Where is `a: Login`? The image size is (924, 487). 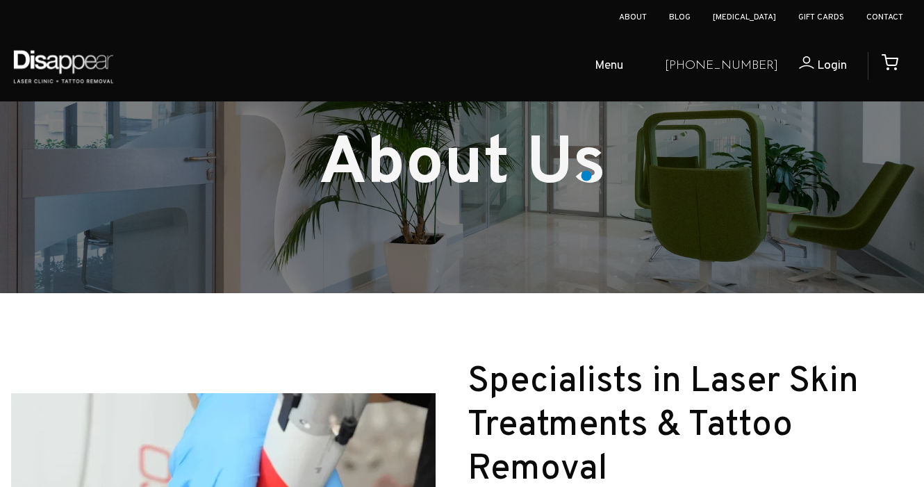
a: Login is located at coordinates (812, 66).